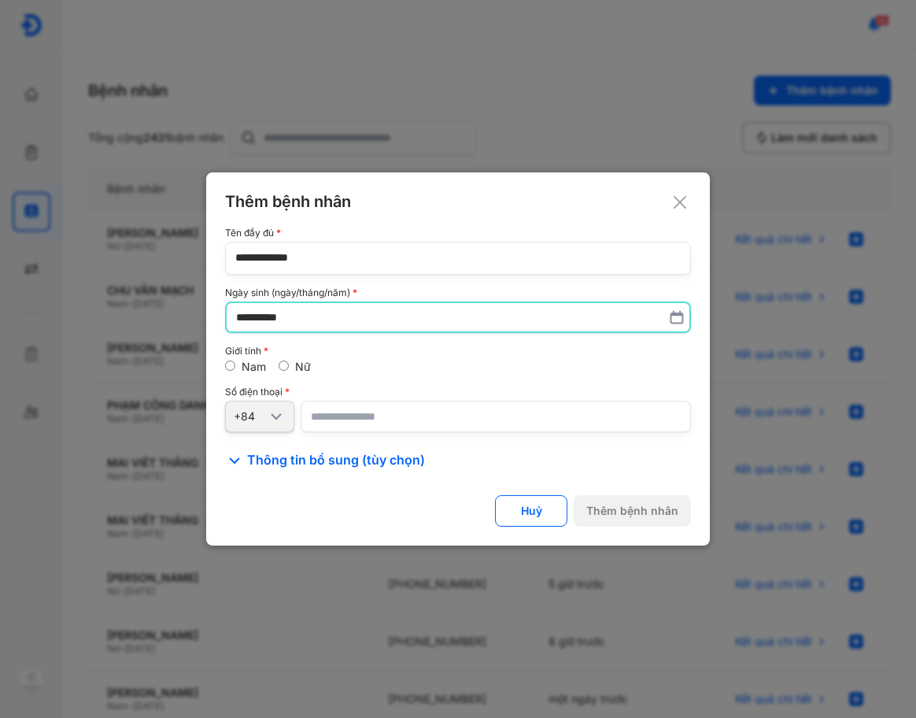 The height and width of the screenshot is (718, 916). What do you see at coordinates (250, 416) in the screenshot?
I see `div: +84` at bounding box center [250, 416].